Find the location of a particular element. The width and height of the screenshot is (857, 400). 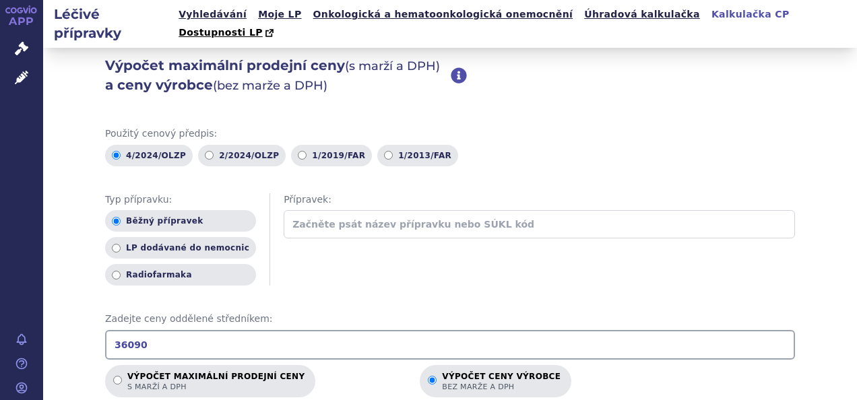

input: Běžný přípravek is located at coordinates (116, 221).